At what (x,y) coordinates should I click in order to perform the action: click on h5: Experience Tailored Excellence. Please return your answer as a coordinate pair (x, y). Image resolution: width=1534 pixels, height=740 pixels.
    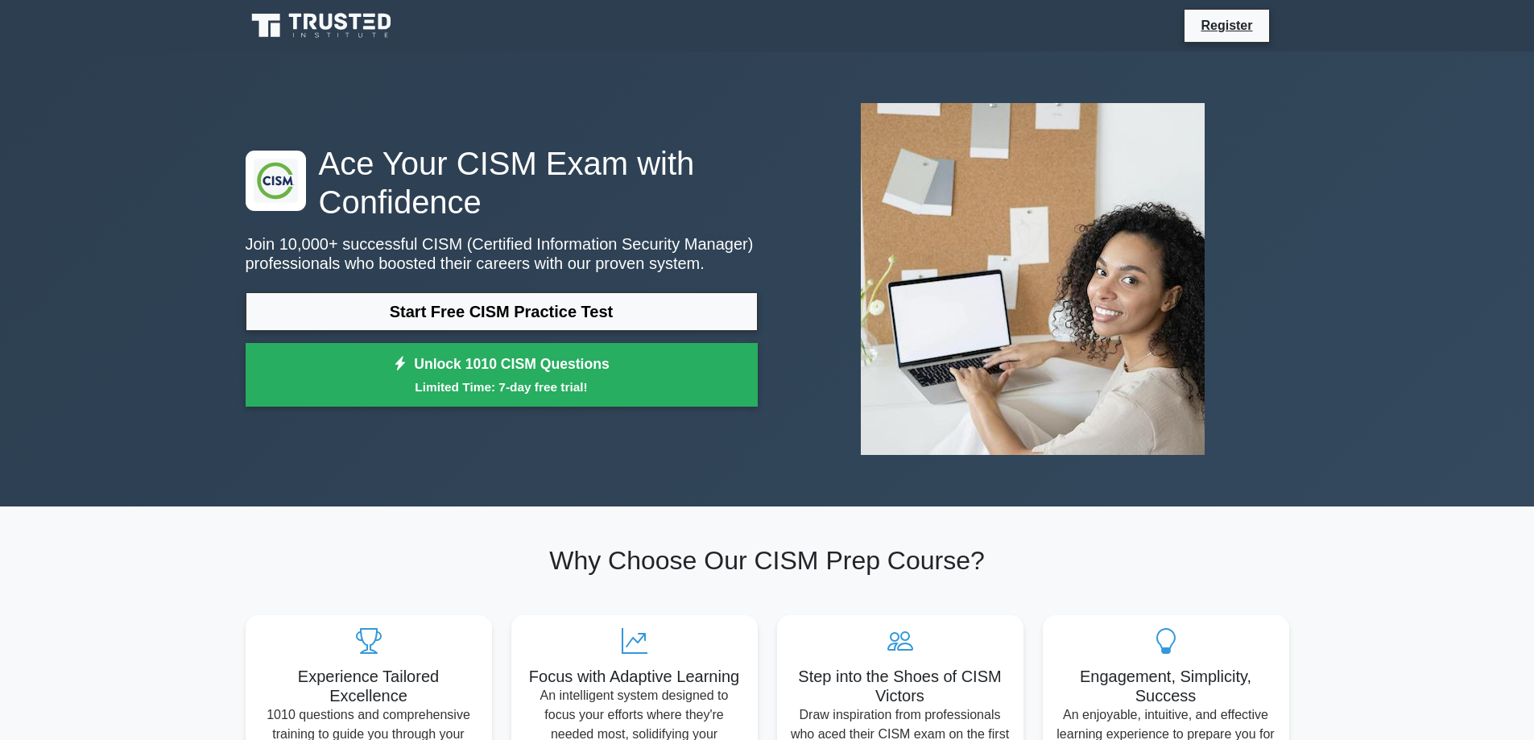
    Looking at the image, I should click on (369, 686).